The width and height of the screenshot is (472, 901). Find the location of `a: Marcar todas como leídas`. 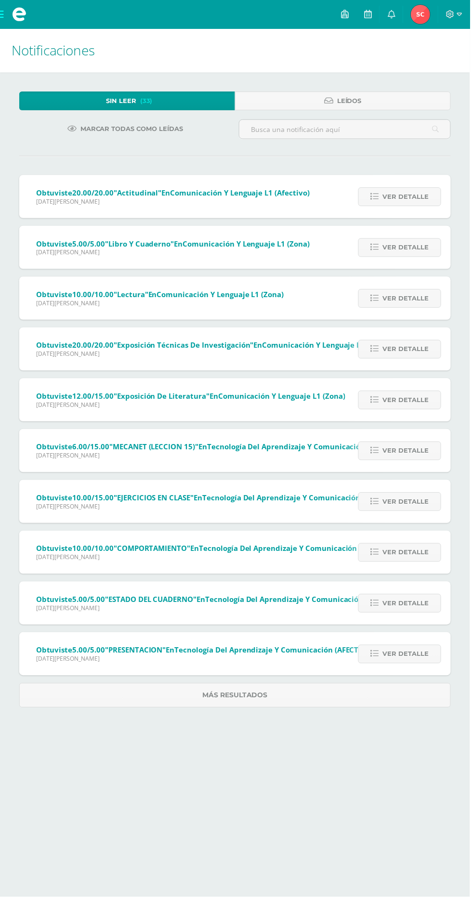

a: Marcar todas como leídas is located at coordinates (126, 129).